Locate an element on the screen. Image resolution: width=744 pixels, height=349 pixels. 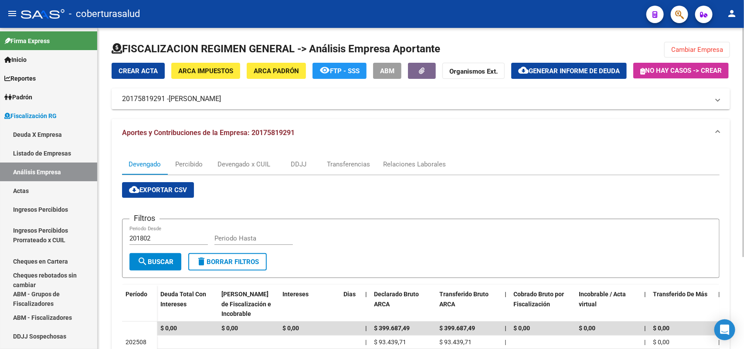
span: Período is located at coordinates (136, 294).